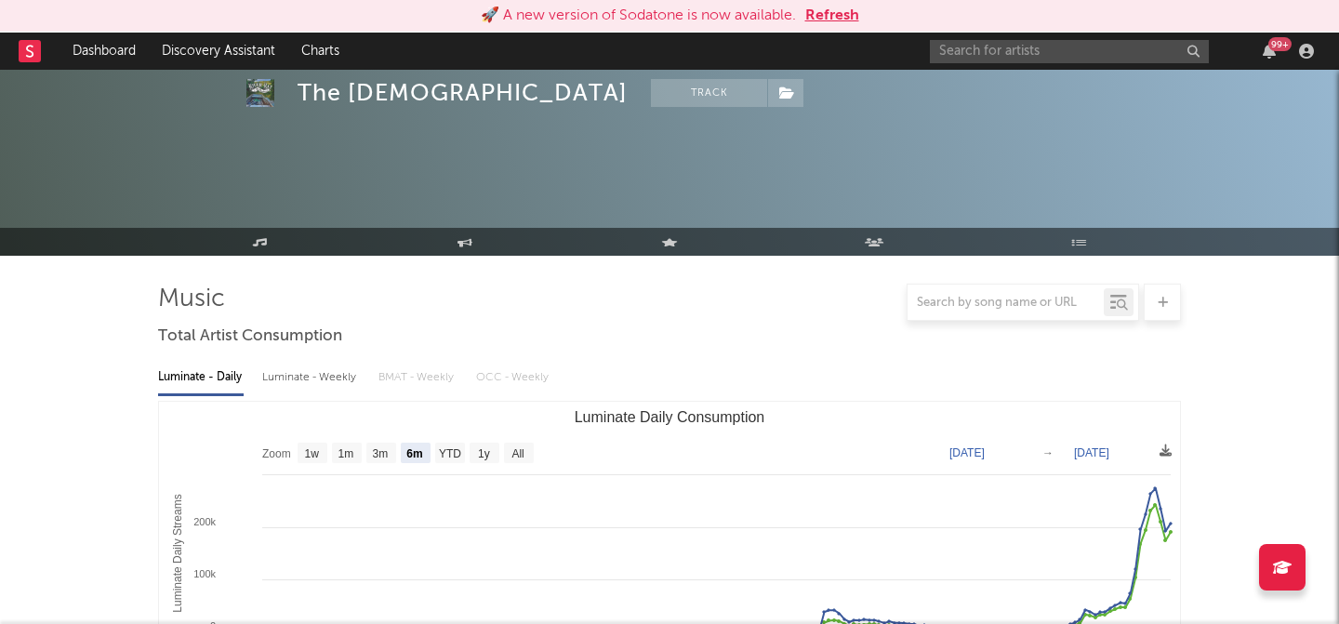 The height and width of the screenshot is (624, 1339). What do you see at coordinates (1269, 51) in the screenshot?
I see `button: 99+` at bounding box center [1269, 51].